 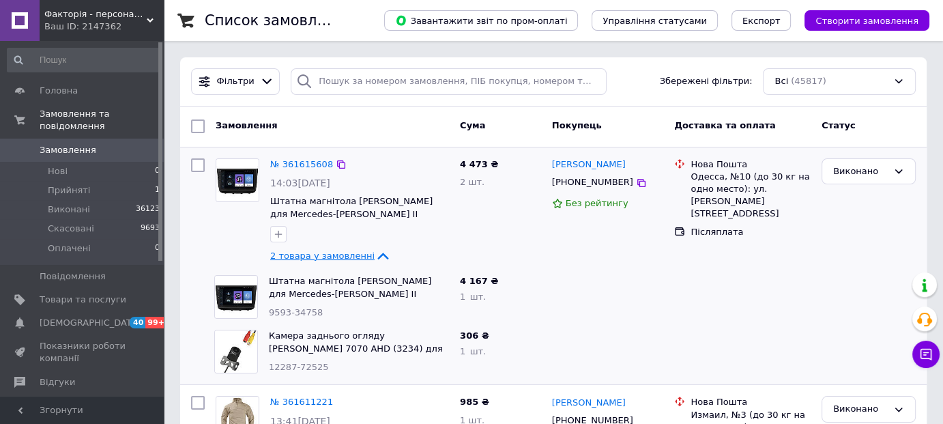 What do you see at coordinates (296, 312) in the screenshot?
I see `span: 9593-34758` at bounding box center [296, 312].